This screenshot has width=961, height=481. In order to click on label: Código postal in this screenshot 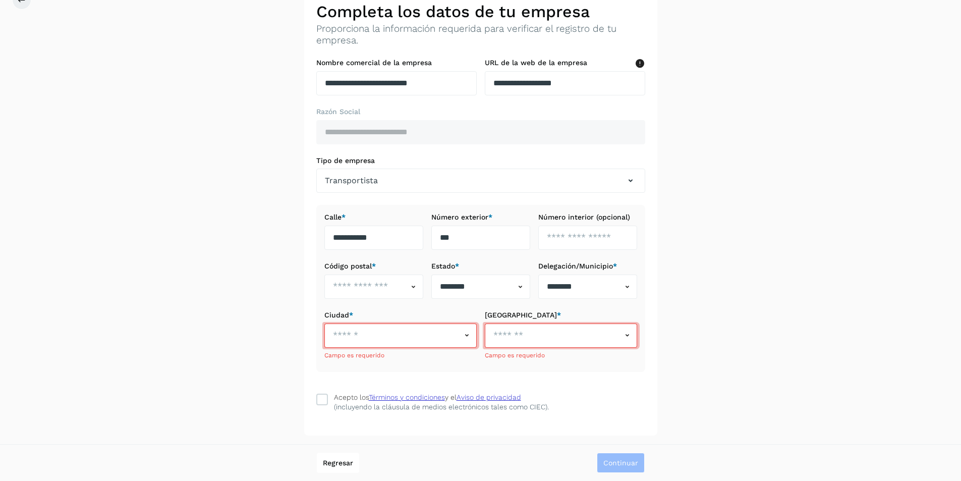, I will do `click(374, 266)`.